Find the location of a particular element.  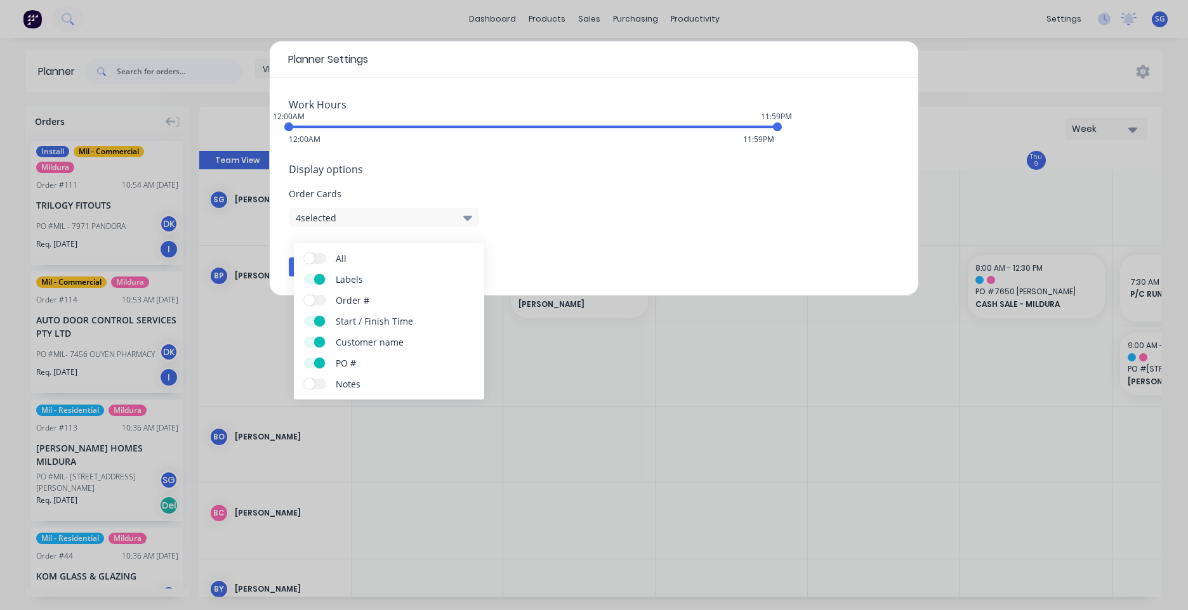

button: Save is located at coordinates (327, 267).